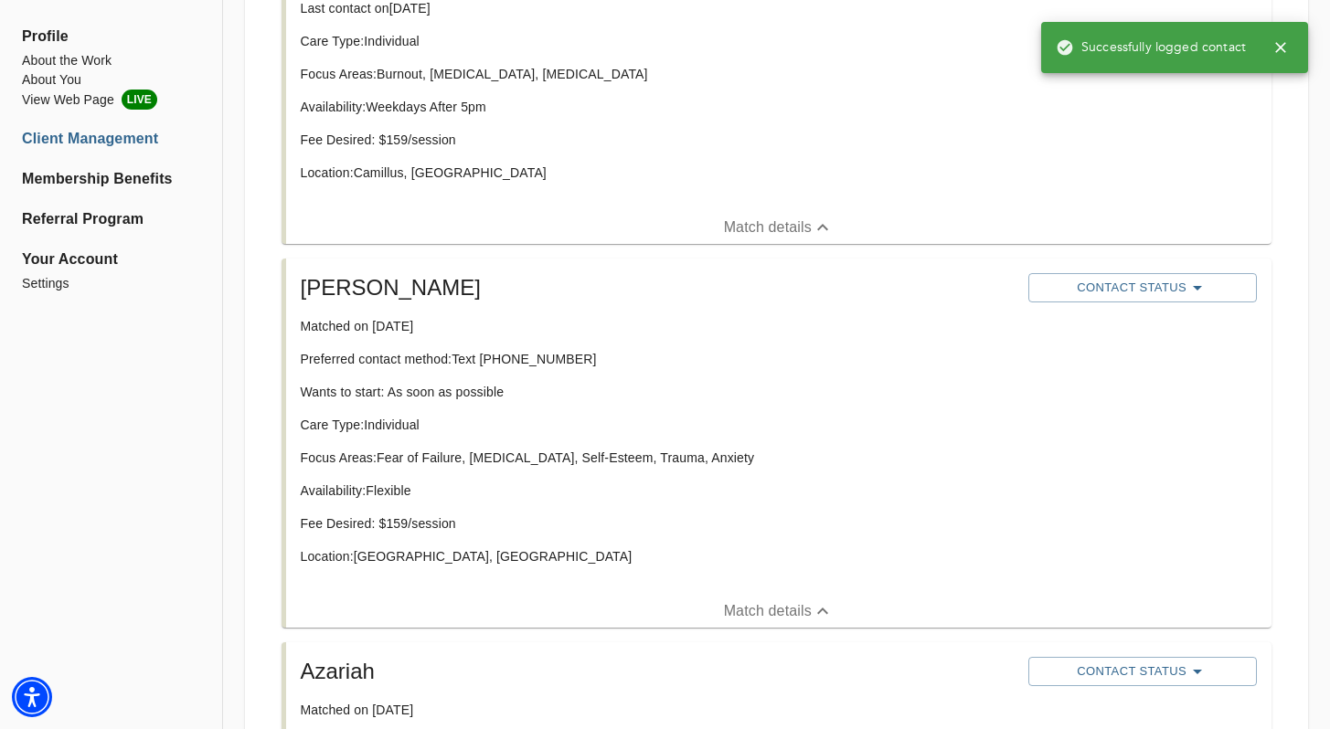  What do you see at coordinates (111, 80) in the screenshot?
I see `li: About You` at bounding box center [111, 80].